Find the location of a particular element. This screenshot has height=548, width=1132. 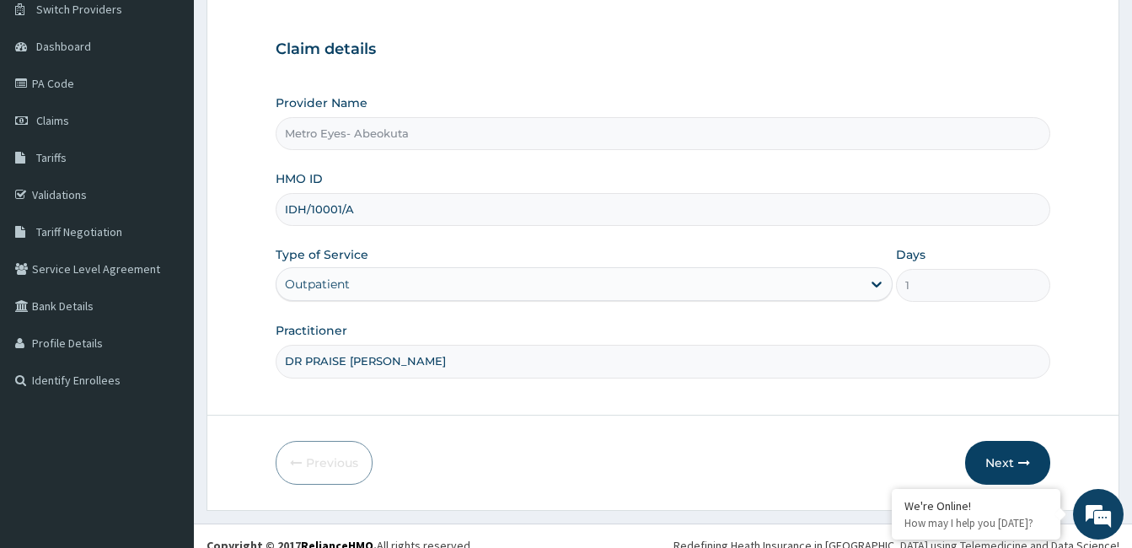

div: Minimize live chat window is located at coordinates (297, 29).